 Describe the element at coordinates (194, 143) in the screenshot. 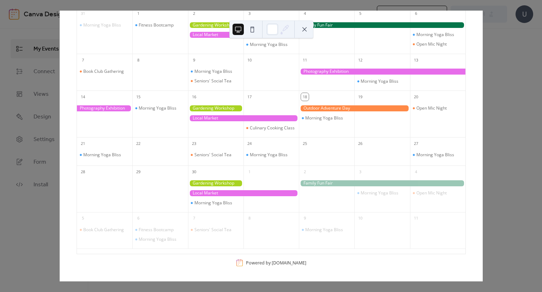

I see `div: 23` at that location.